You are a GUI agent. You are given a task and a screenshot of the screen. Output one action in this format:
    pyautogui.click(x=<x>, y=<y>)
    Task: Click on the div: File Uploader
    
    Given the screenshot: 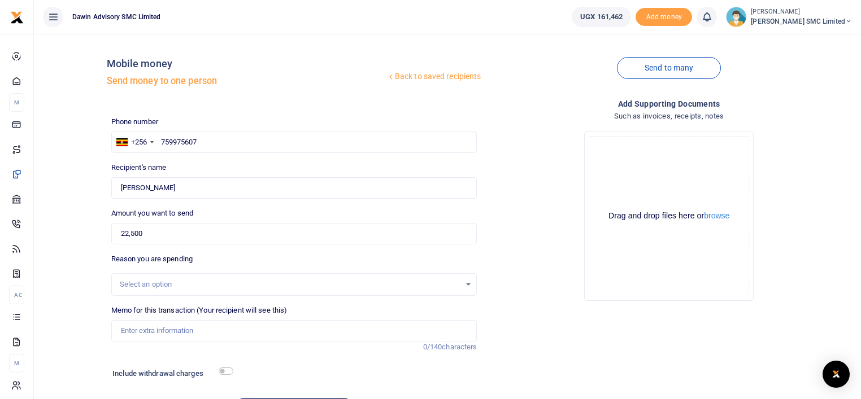 What is the action you would take?
    pyautogui.click(x=669, y=216)
    